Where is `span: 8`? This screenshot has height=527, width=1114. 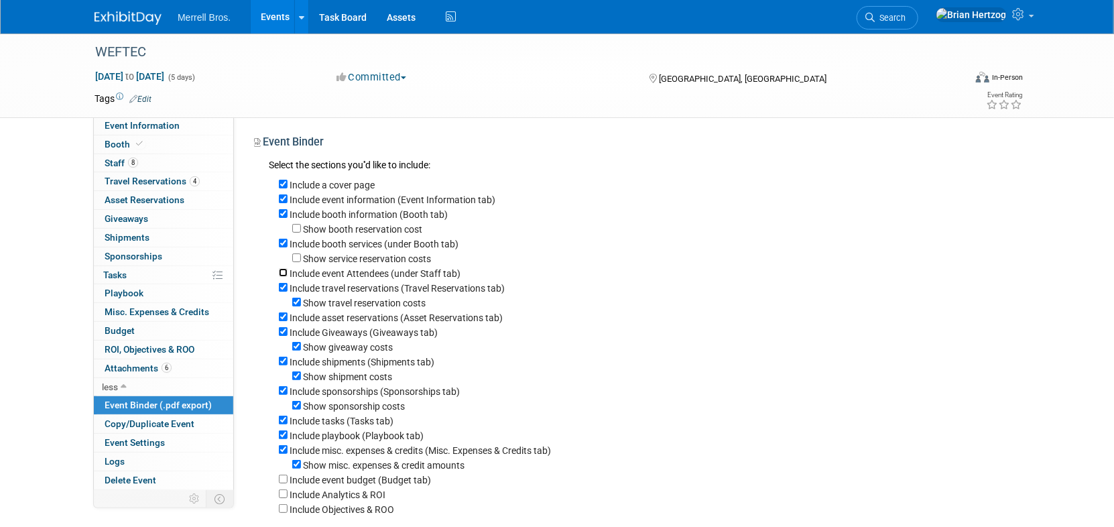 span: 8 is located at coordinates (133, 162).